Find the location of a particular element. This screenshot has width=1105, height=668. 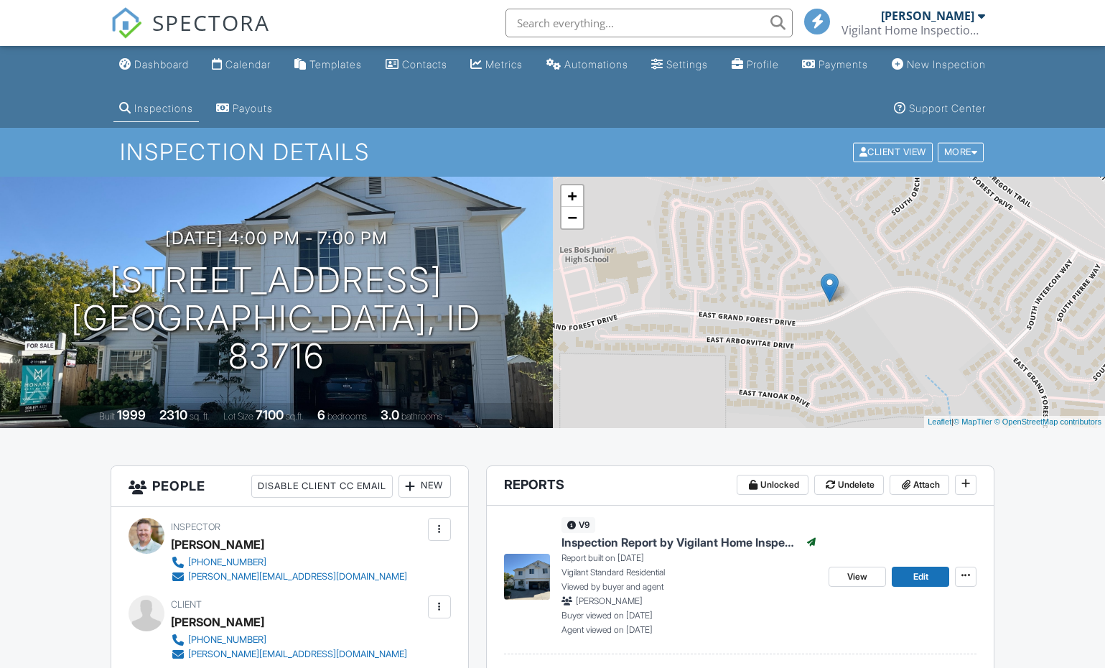

span: Inspector is located at coordinates (195, 526).